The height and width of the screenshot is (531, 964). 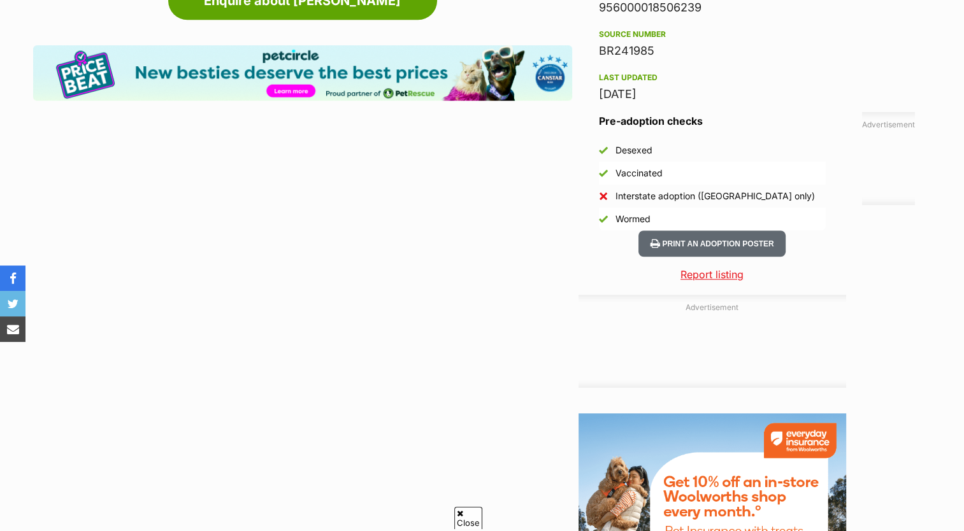 I want to click on div: Source number, so click(x=712, y=34).